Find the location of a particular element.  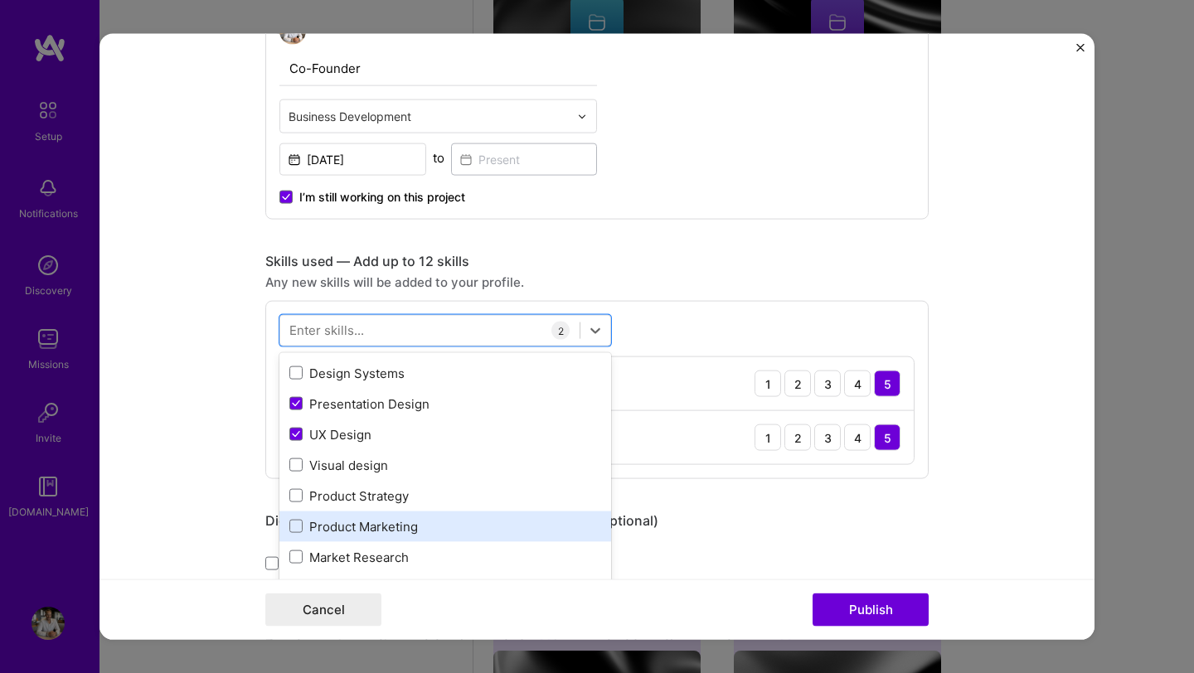

div: Presentation Design is located at coordinates (445, 403).